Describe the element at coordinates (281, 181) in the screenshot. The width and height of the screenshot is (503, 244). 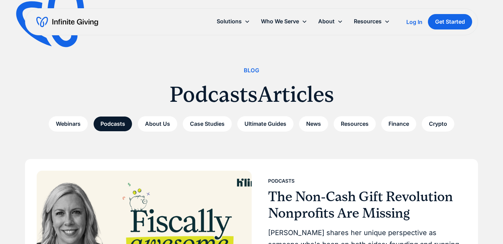
I see `div: Podcasts` at that location.